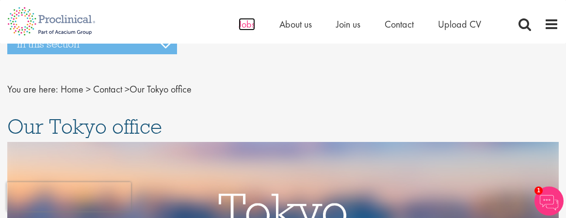  What do you see at coordinates (247, 24) in the screenshot?
I see `a: Jobs` at bounding box center [247, 24].